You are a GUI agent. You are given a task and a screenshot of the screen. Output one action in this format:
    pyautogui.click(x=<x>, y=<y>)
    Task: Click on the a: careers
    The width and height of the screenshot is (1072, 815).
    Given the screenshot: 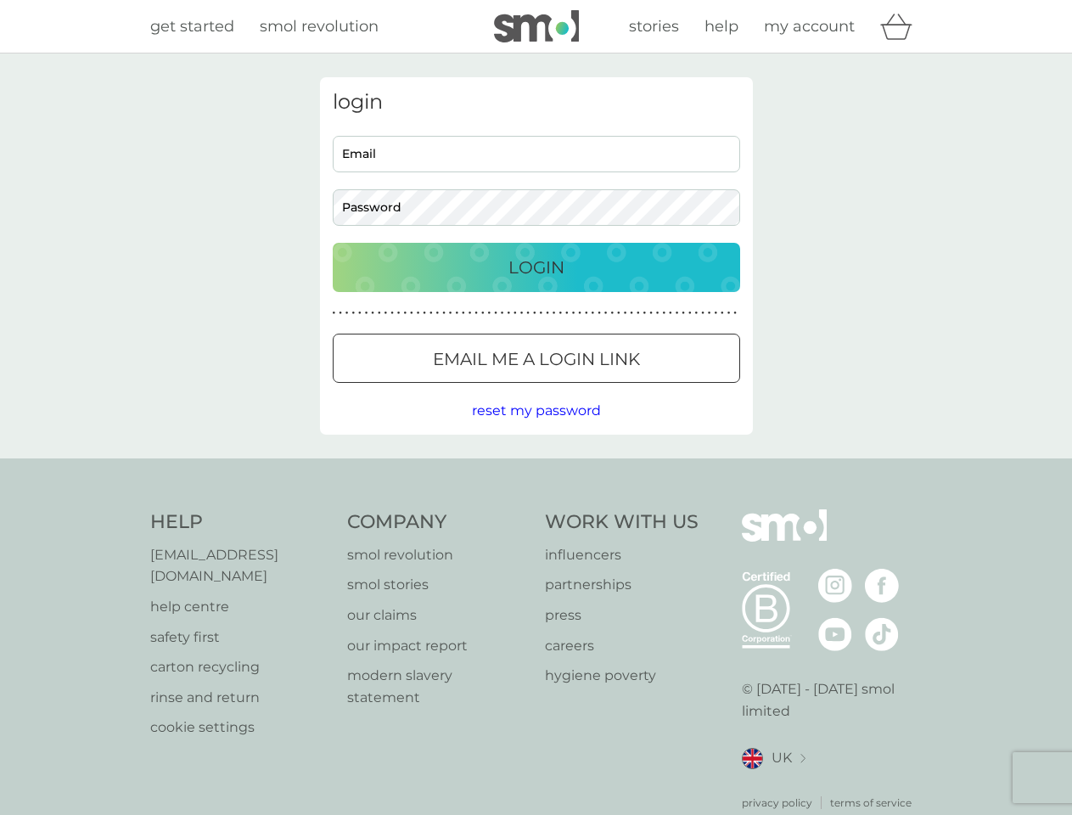 What is the action you would take?
    pyautogui.click(x=621, y=646)
    